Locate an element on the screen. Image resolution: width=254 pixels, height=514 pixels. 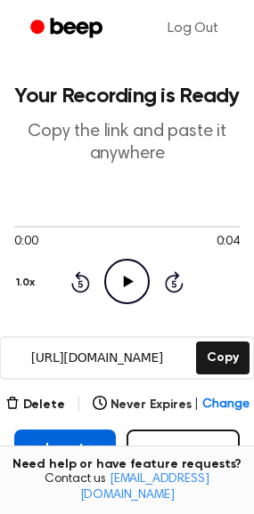
button: Insert into Doc is located at coordinates (65, 458).